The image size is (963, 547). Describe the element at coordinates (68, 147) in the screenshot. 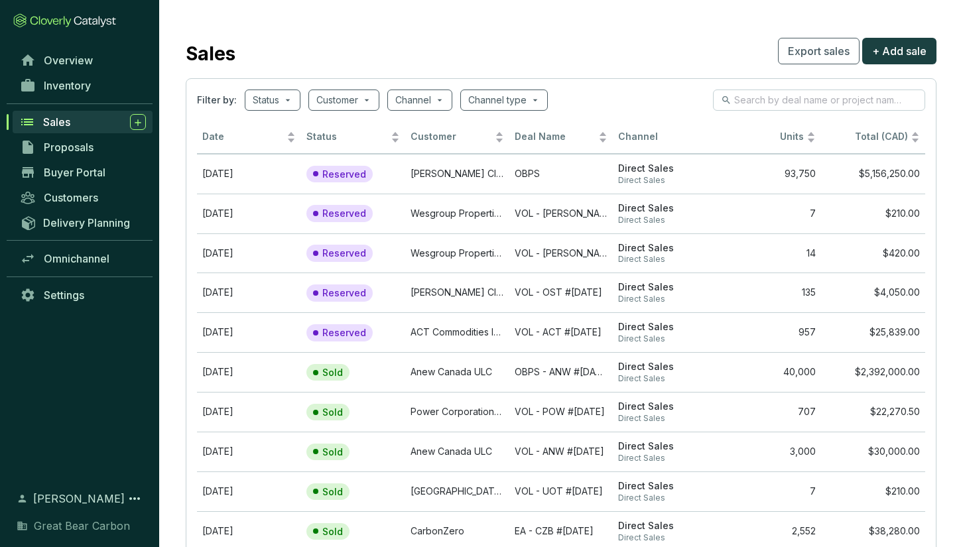

I see `span: Proposals` at that location.